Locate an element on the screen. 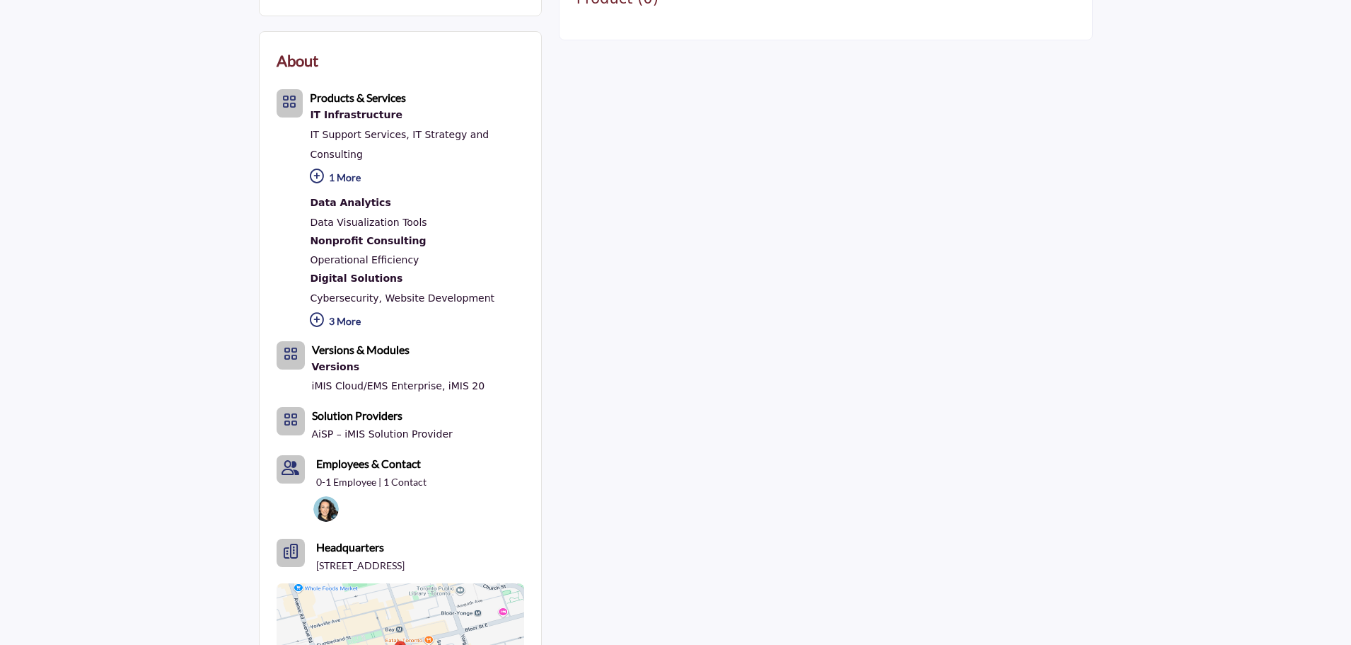 This screenshot has width=1351, height=645. a: IT Support Services, is located at coordinates (359, 134).